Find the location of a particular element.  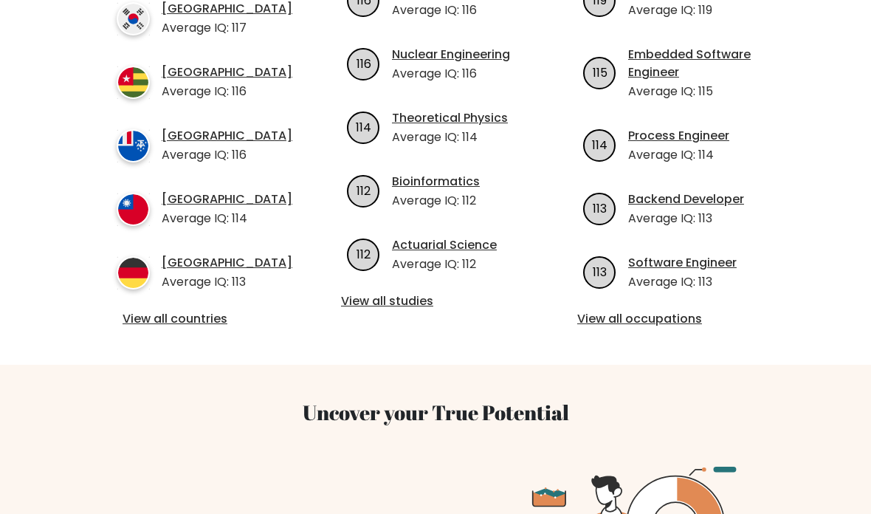

a: View all studies is located at coordinates (435, 301).